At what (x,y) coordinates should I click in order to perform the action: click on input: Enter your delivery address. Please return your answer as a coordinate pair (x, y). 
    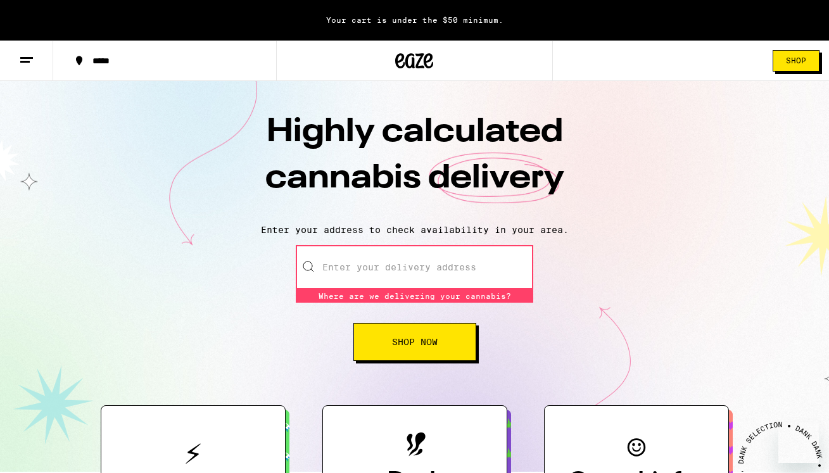
    Looking at the image, I should click on (414, 267).